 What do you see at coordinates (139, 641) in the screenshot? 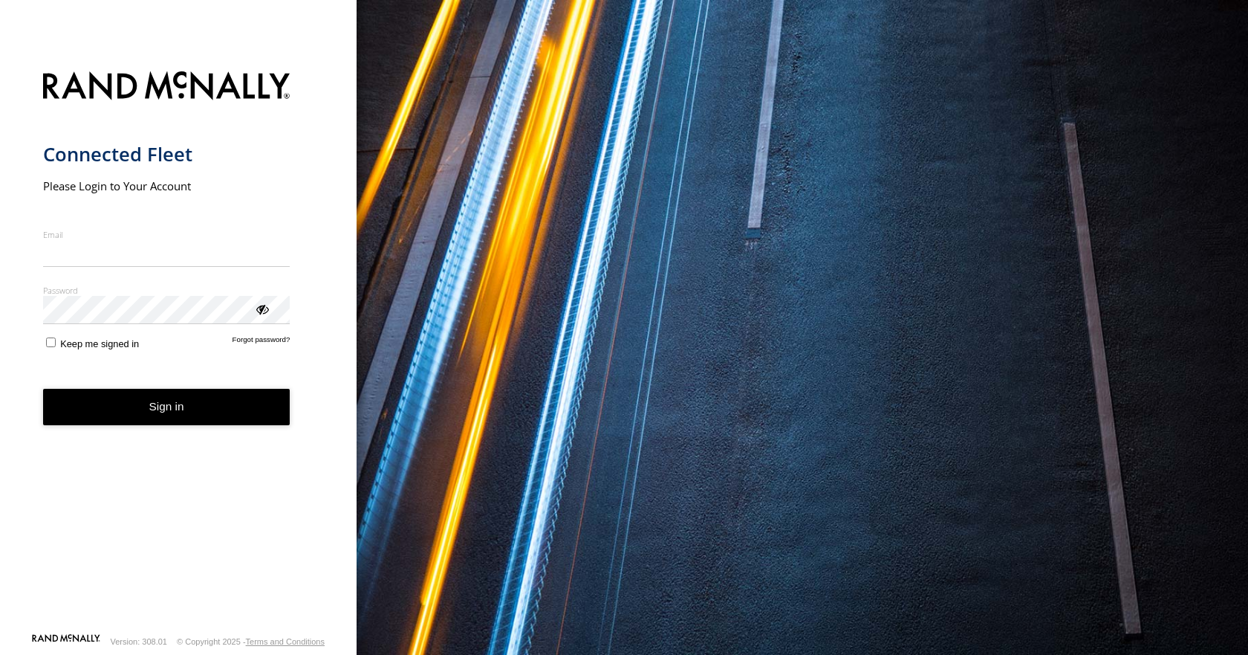
I see `div: Version: 308.01` at bounding box center [139, 641].